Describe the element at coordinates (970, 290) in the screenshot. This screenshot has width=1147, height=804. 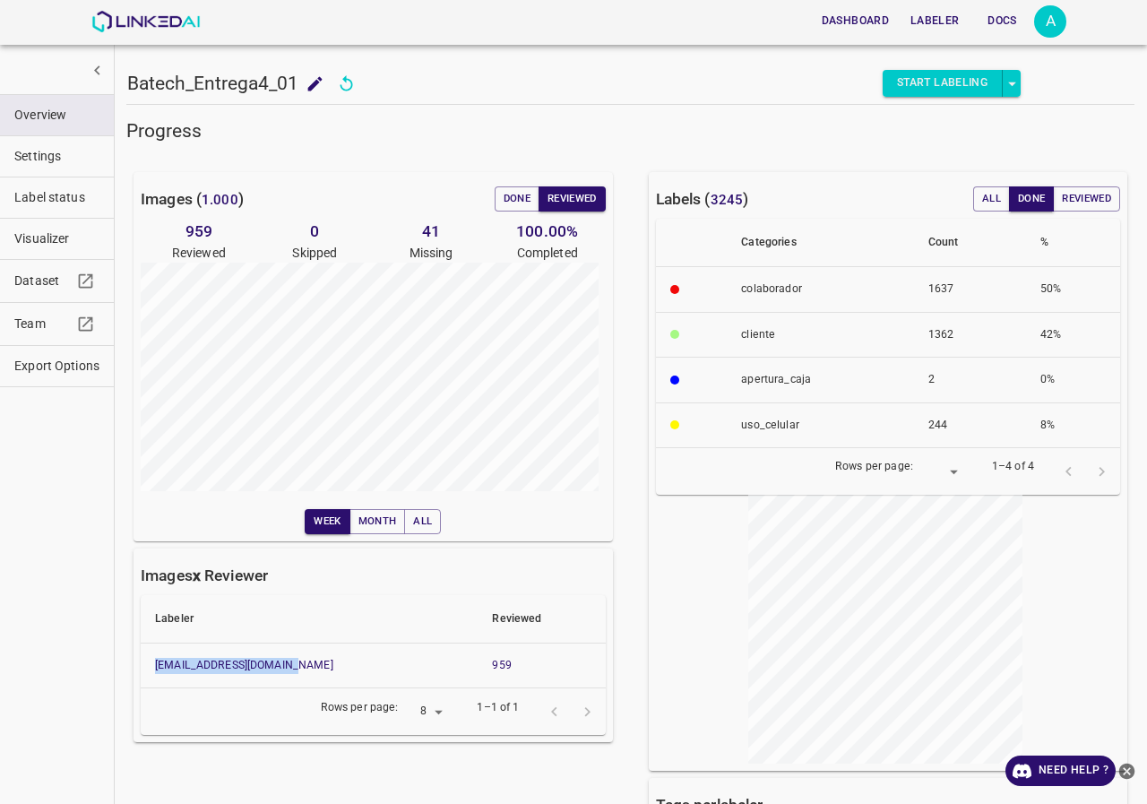
I see `th: 1637` at that location.